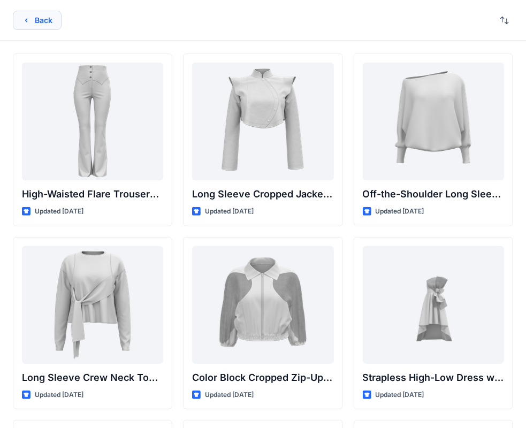 The image size is (526, 428). Describe the element at coordinates (93, 121) in the screenshot. I see `a: High-Waisted Flare Trousers with Button Detail` at that location.